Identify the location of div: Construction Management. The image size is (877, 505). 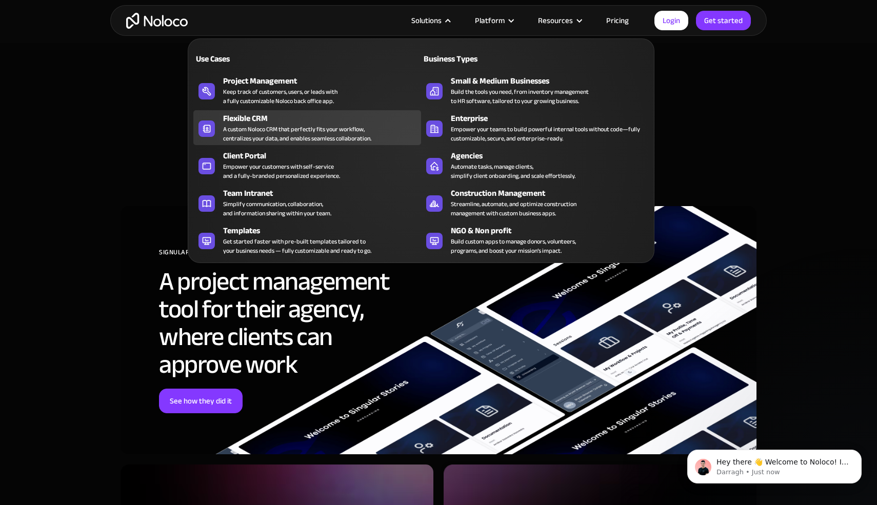
(552, 193).